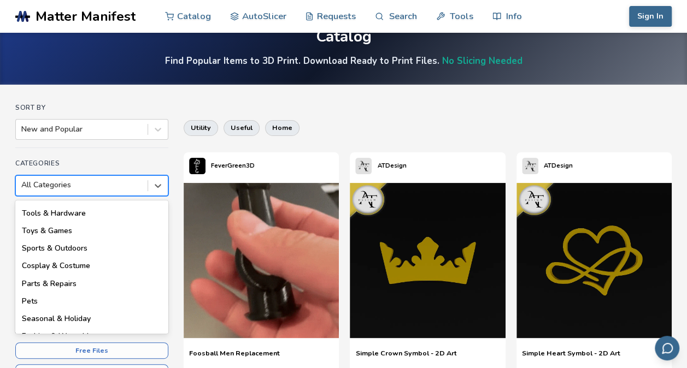 The height and width of the screenshot is (368, 687). Describe the element at coordinates (241, 128) in the screenshot. I see `button: useful` at that location.